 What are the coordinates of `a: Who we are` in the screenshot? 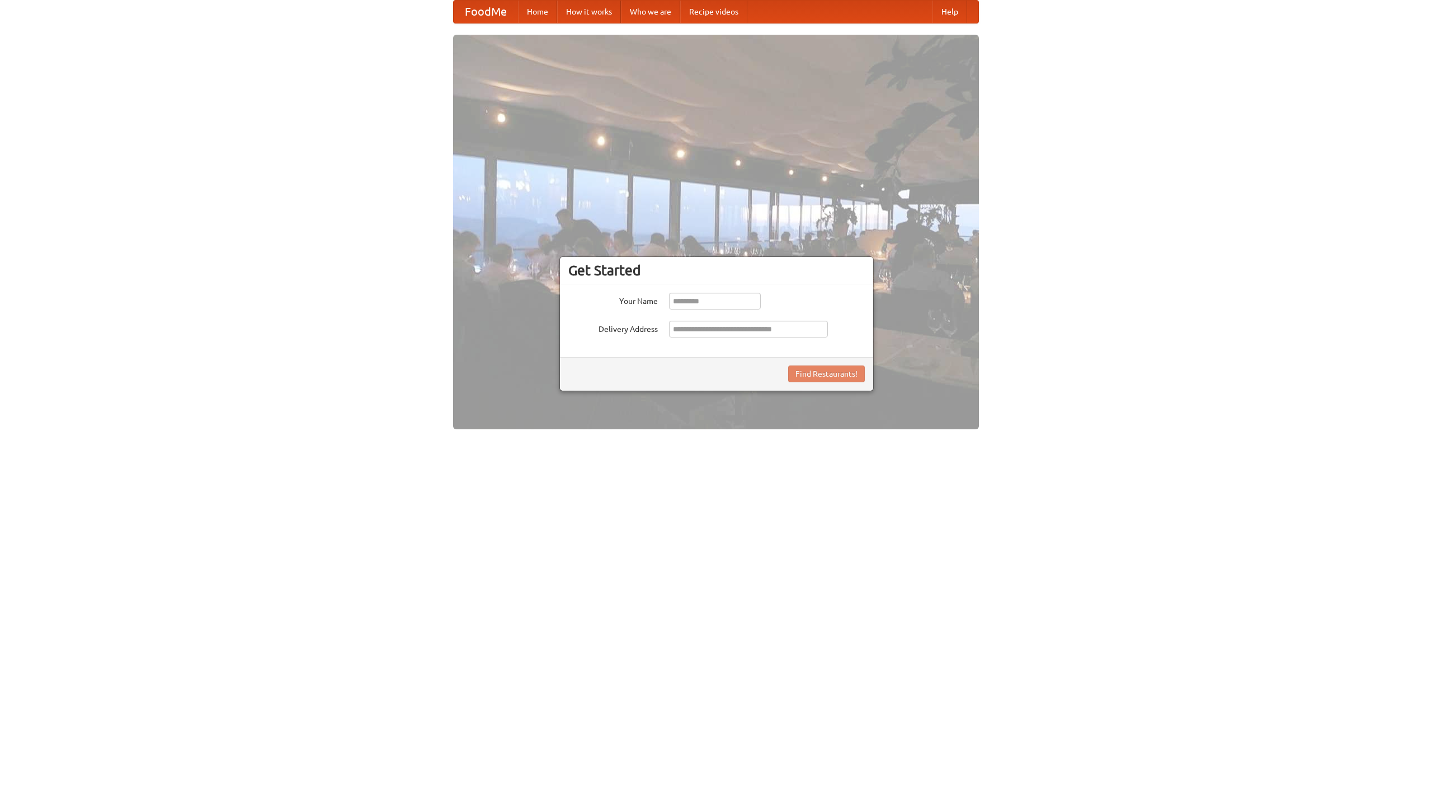 It's located at (651, 12).